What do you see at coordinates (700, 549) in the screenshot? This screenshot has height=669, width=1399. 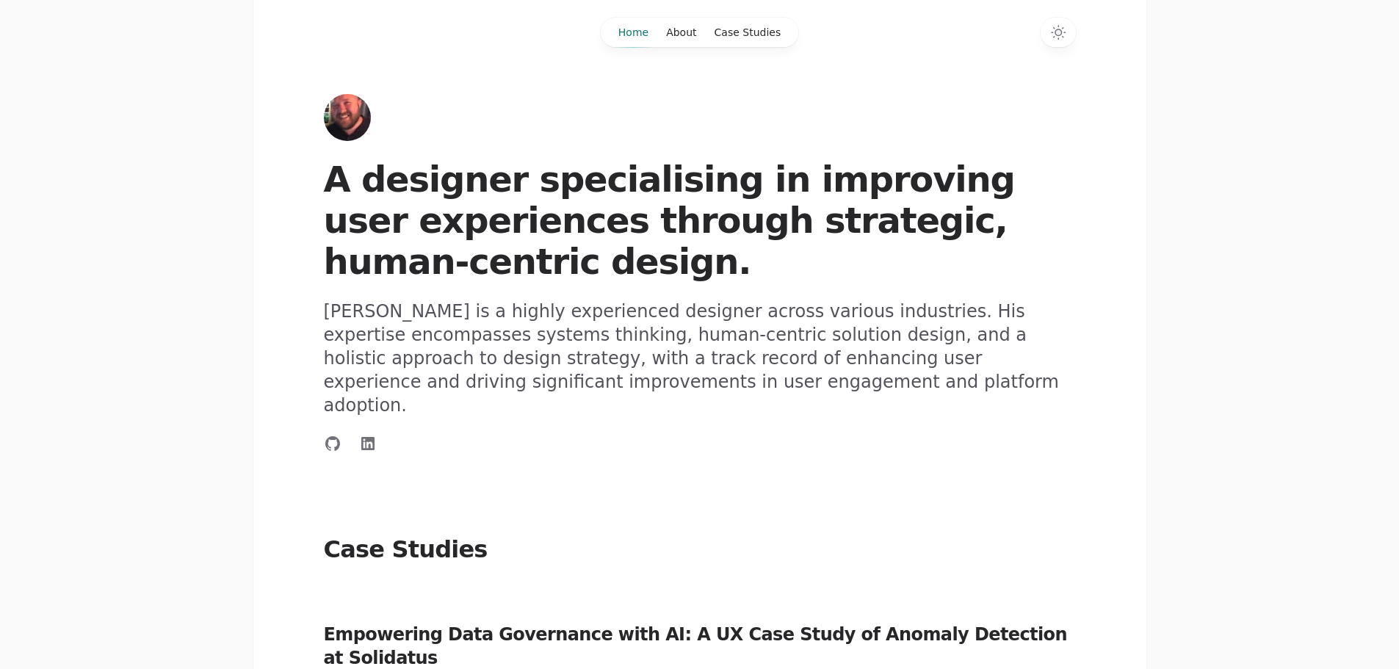 I see `h2: Case Studies` at bounding box center [700, 549].